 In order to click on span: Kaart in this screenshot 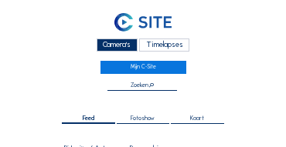, I will do `click(197, 119)`.